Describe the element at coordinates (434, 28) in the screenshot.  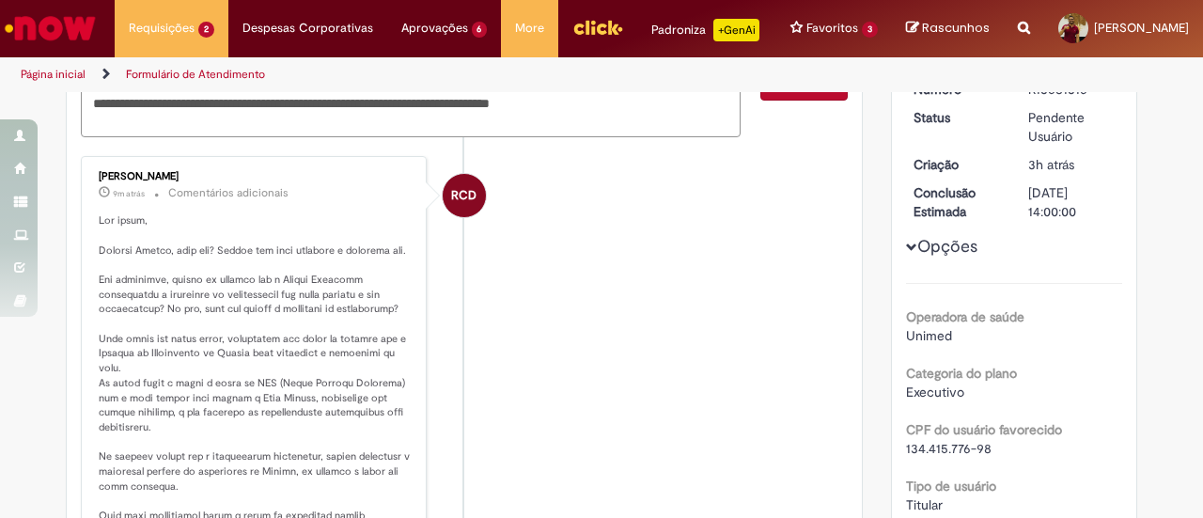
I see `span: Aprovações` at that location.